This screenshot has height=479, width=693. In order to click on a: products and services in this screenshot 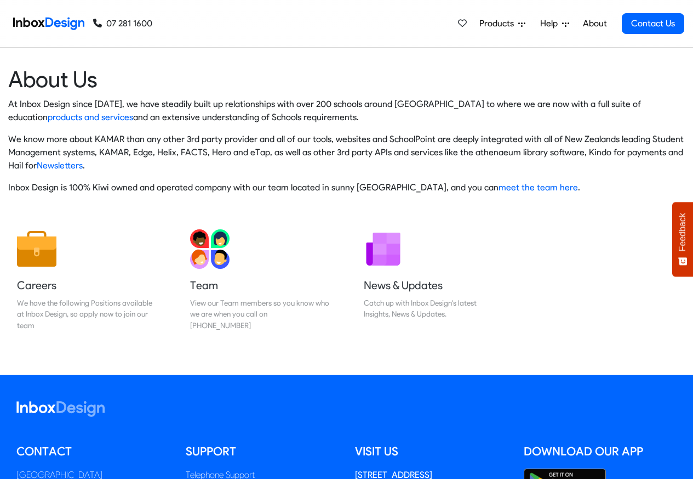, I will do `click(90, 117)`.